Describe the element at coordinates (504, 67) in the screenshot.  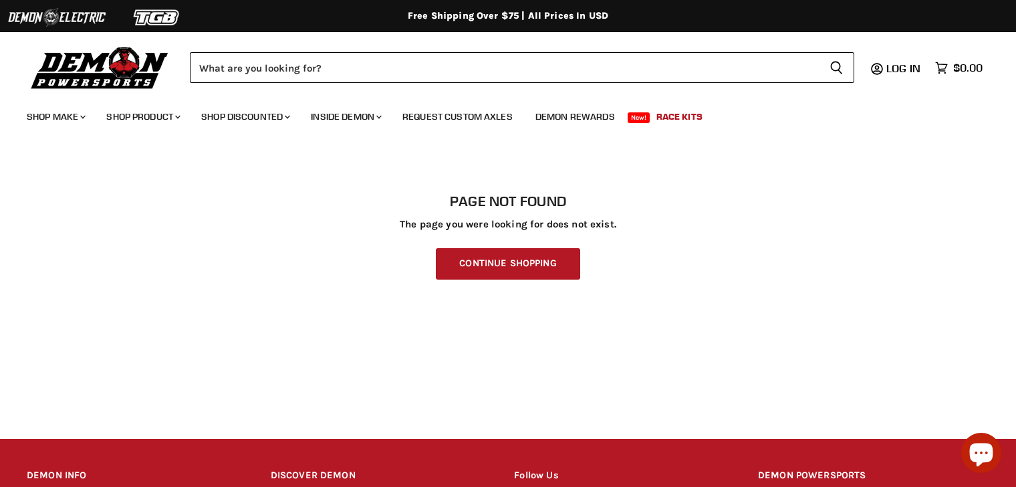
I see `input: Search` at that location.